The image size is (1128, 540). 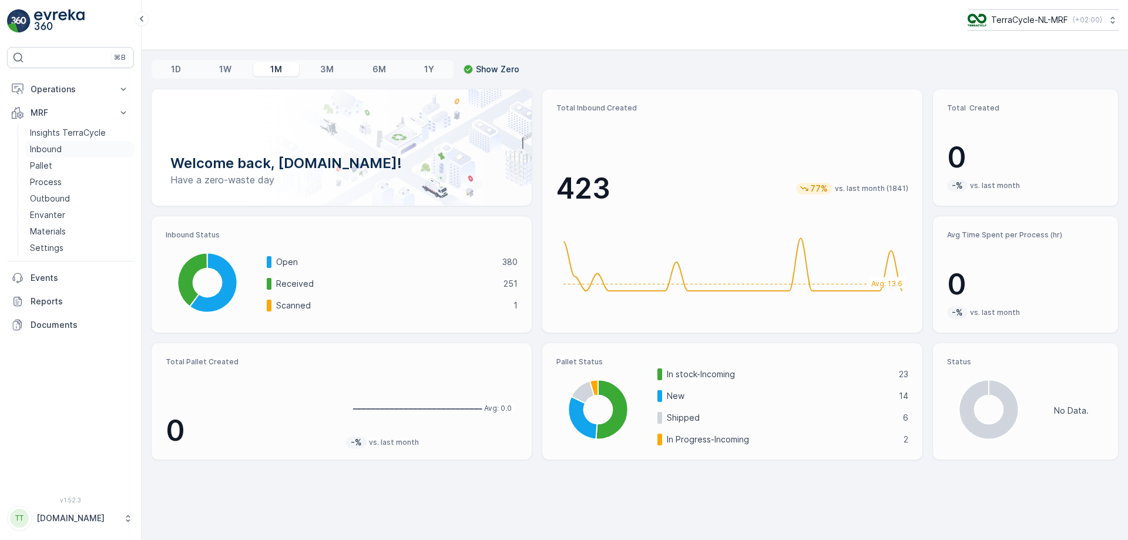 What do you see at coordinates (1071, 411) in the screenshot?
I see `p: No Data.` at bounding box center [1071, 411].